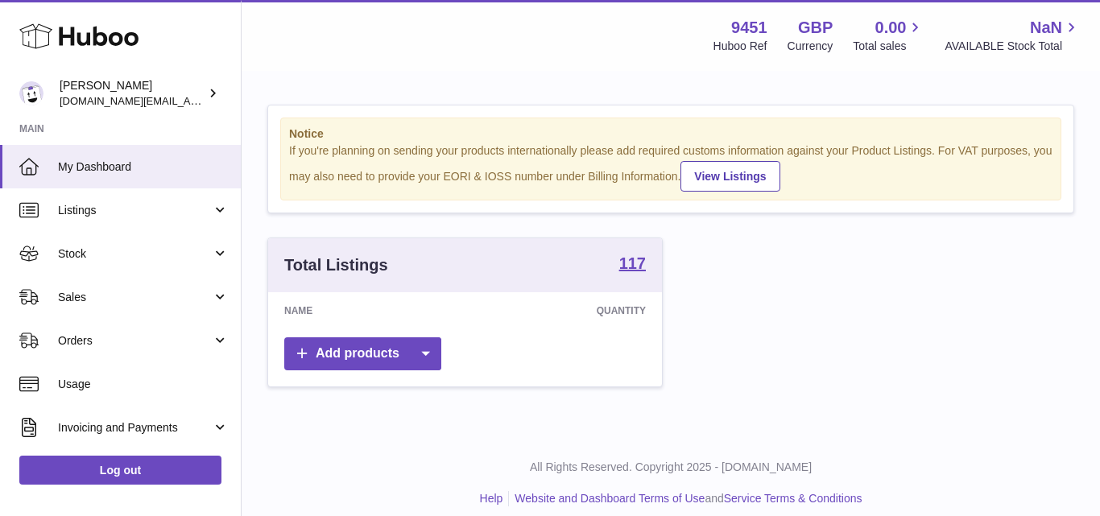 Image resolution: width=1100 pixels, height=516 pixels. What do you see at coordinates (134, 297) in the screenshot?
I see `span: Sales` at bounding box center [134, 297].